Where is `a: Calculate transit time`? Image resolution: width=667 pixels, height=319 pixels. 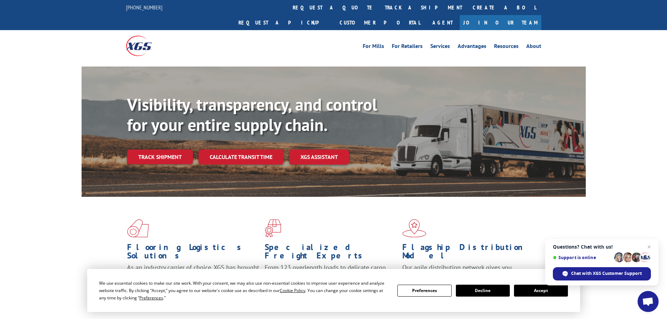 a: Calculate transit time is located at coordinates (241, 157).